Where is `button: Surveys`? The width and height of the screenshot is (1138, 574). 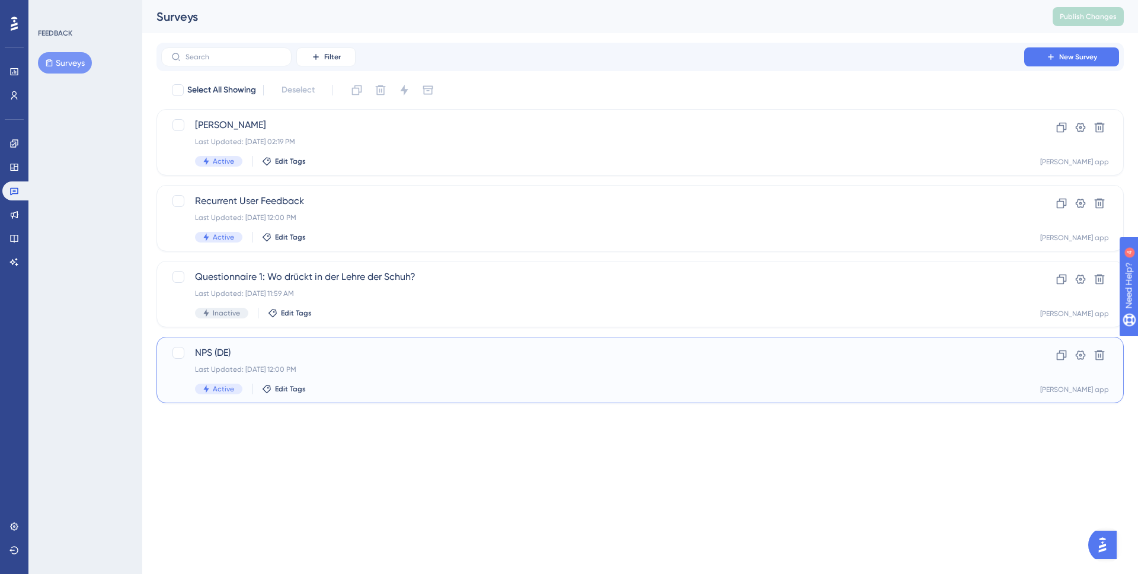
button: Surveys is located at coordinates (65, 63).